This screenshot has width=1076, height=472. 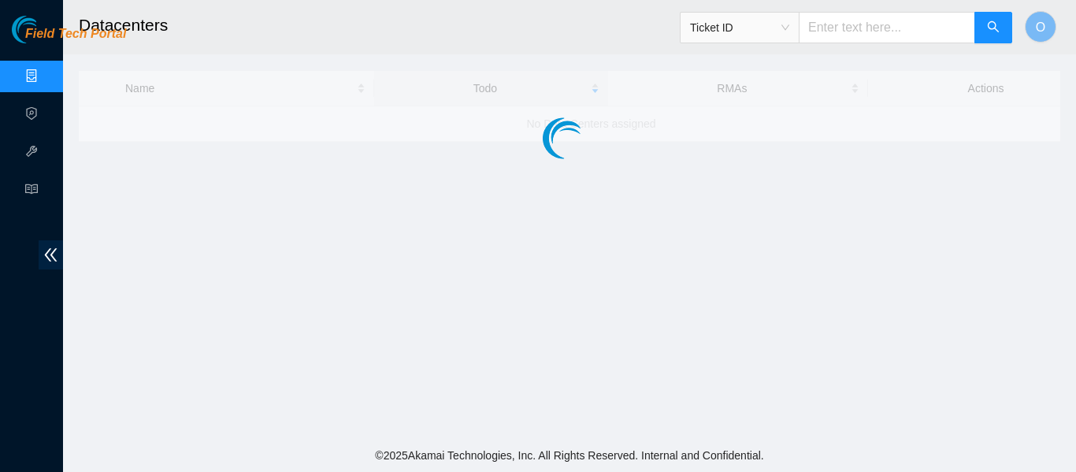 What do you see at coordinates (993, 28) in the screenshot?
I see `button: search` at bounding box center [993, 28].